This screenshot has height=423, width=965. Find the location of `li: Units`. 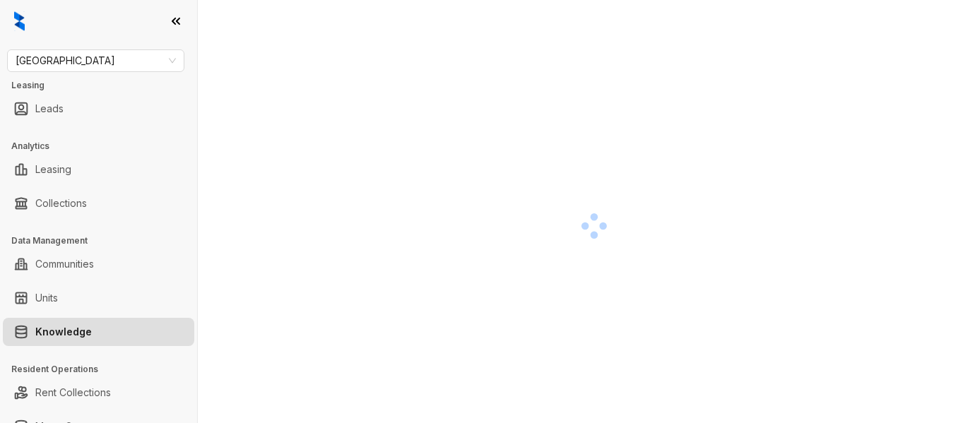

li: Units is located at coordinates (98, 298).